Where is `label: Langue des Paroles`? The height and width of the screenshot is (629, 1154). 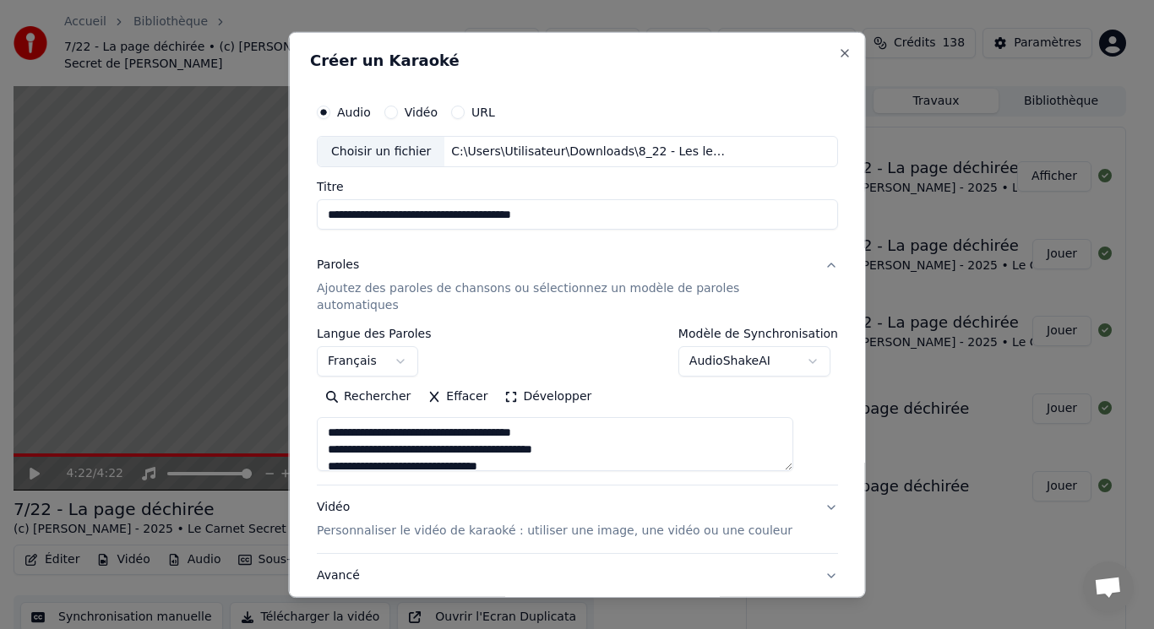 label: Langue des Paroles is located at coordinates (374, 334).